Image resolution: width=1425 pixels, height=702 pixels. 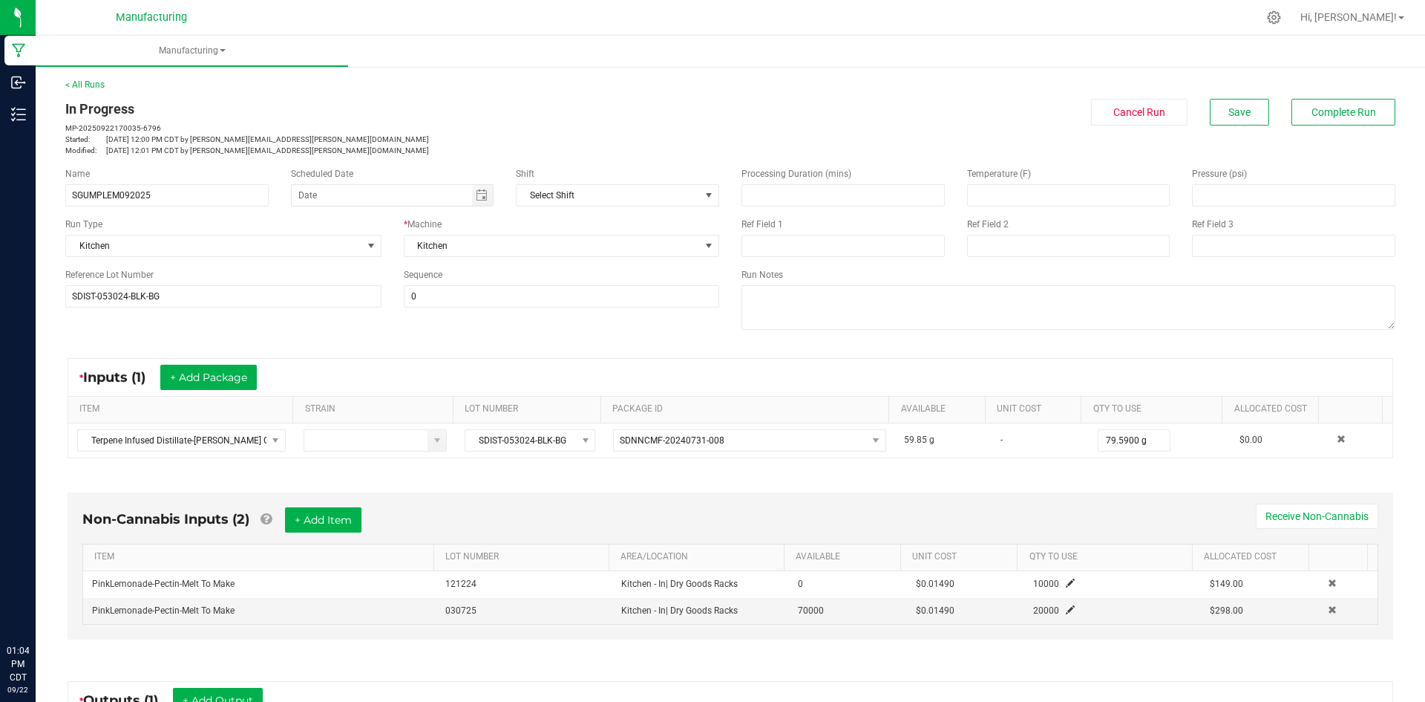 What do you see at coordinates (77, 174) in the screenshot?
I see `span: Name` at bounding box center [77, 174].